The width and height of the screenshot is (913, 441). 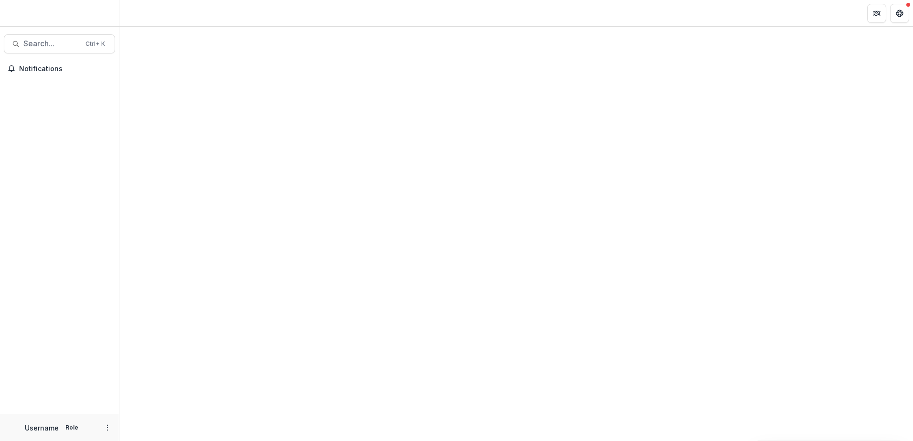 I want to click on span: Search..., so click(x=52, y=43).